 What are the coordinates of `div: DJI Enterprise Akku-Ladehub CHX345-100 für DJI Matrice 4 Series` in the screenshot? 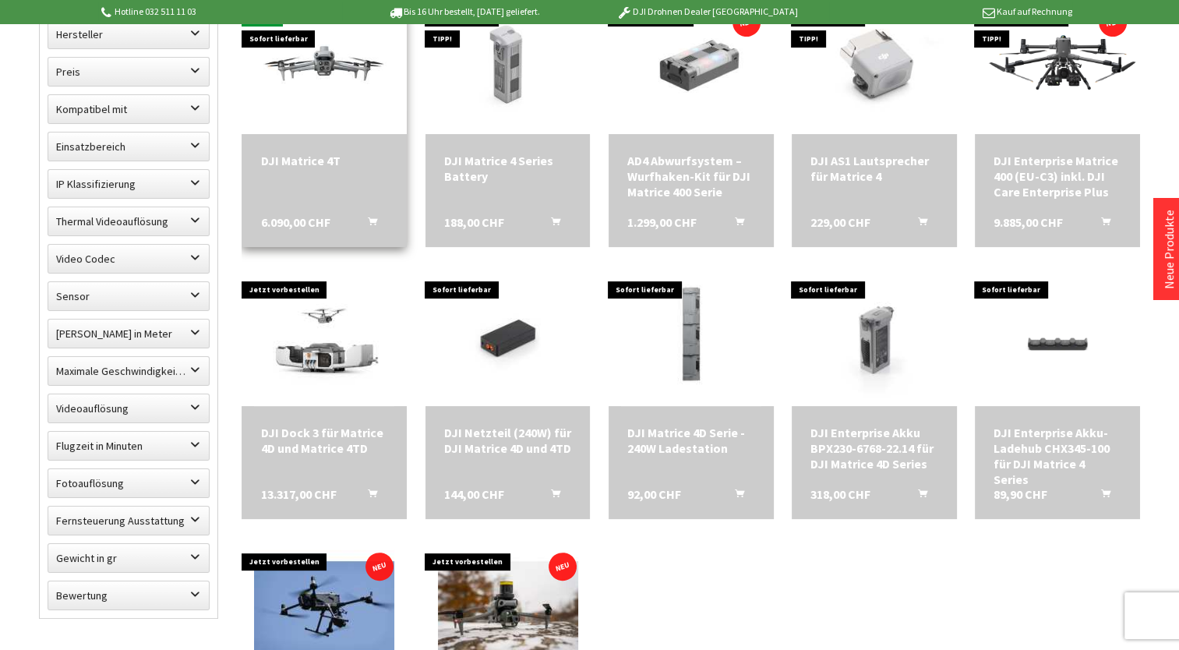 It's located at (1058, 456).